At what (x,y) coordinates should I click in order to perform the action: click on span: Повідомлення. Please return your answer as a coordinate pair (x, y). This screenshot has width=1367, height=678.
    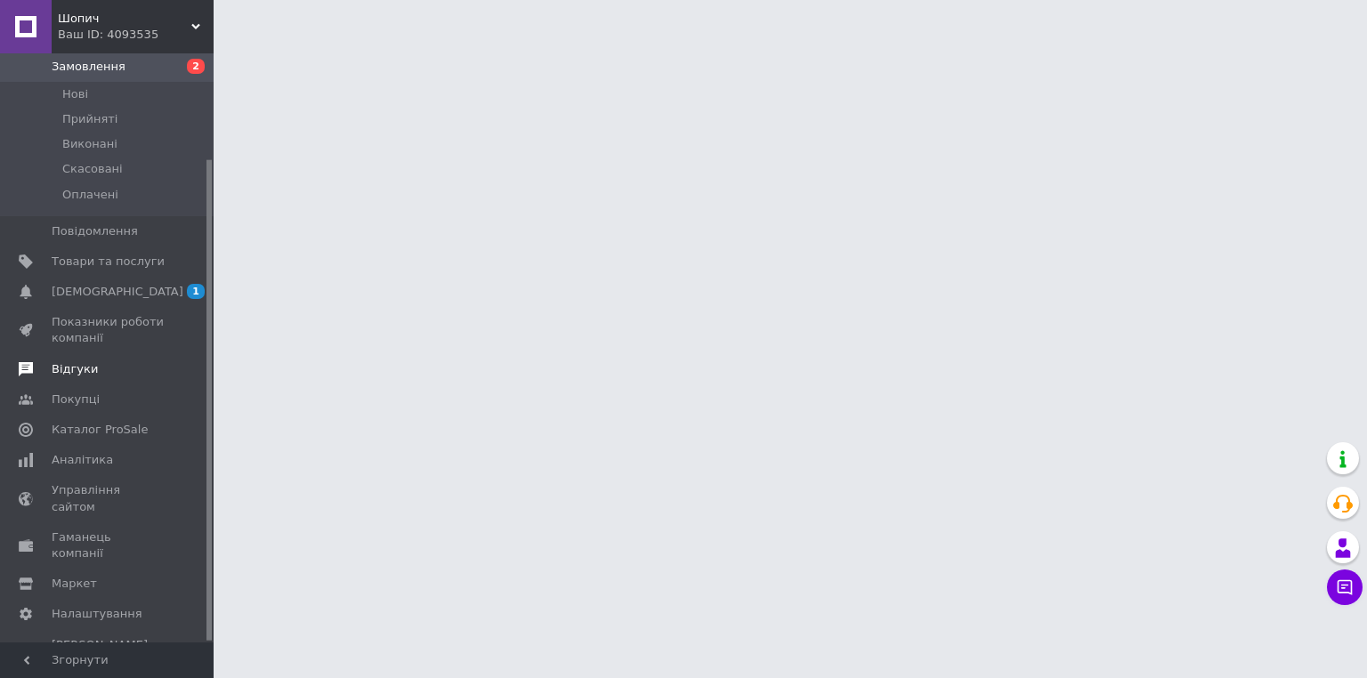
    Looking at the image, I should click on (94, 231).